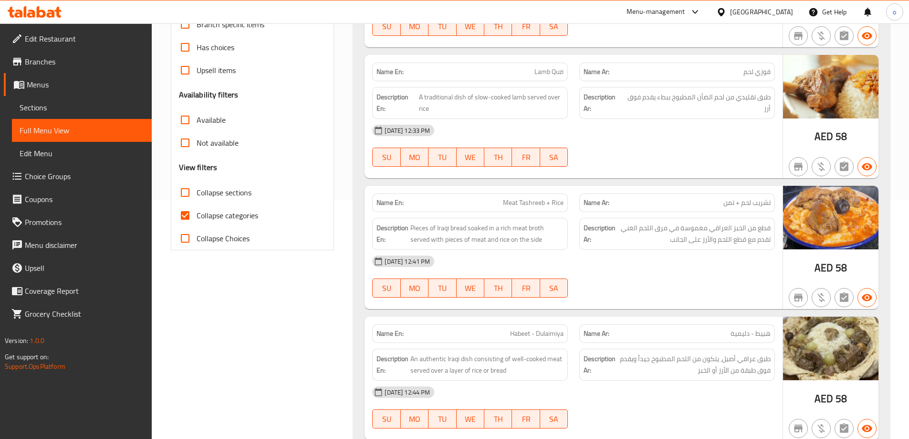 This screenshot has width=909, height=439. Describe the element at coordinates (533, 202) in the screenshot. I see `span: Meat Tashreeb + Rice` at that location.